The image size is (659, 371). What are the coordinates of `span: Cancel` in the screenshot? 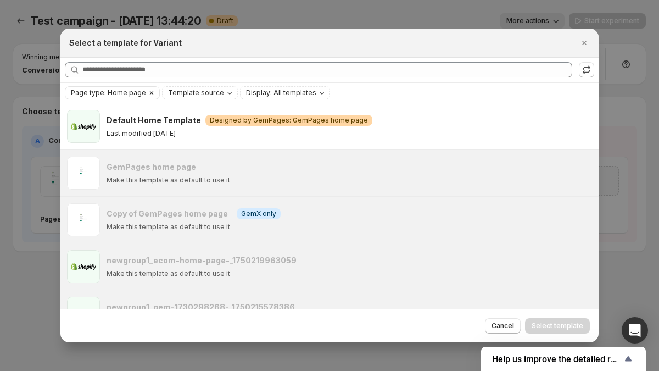 It's located at (502, 326).